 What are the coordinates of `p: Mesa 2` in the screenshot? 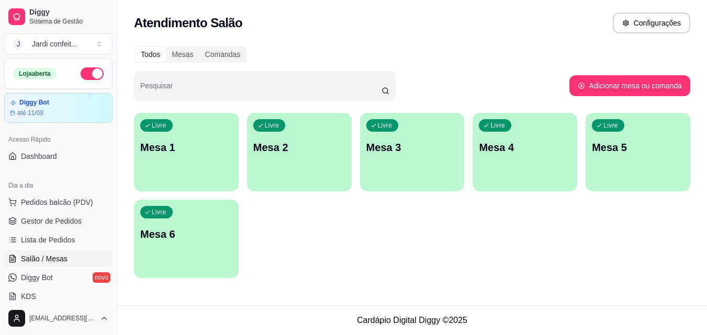 It's located at (299, 148).